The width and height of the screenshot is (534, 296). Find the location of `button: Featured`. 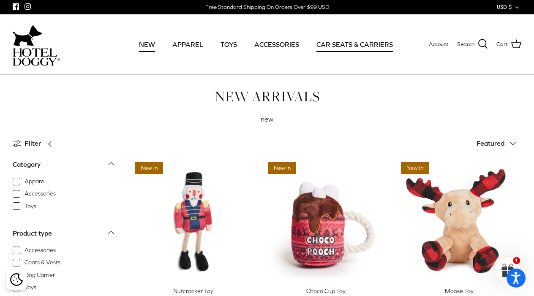

button: Featured is located at coordinates (499, 144).